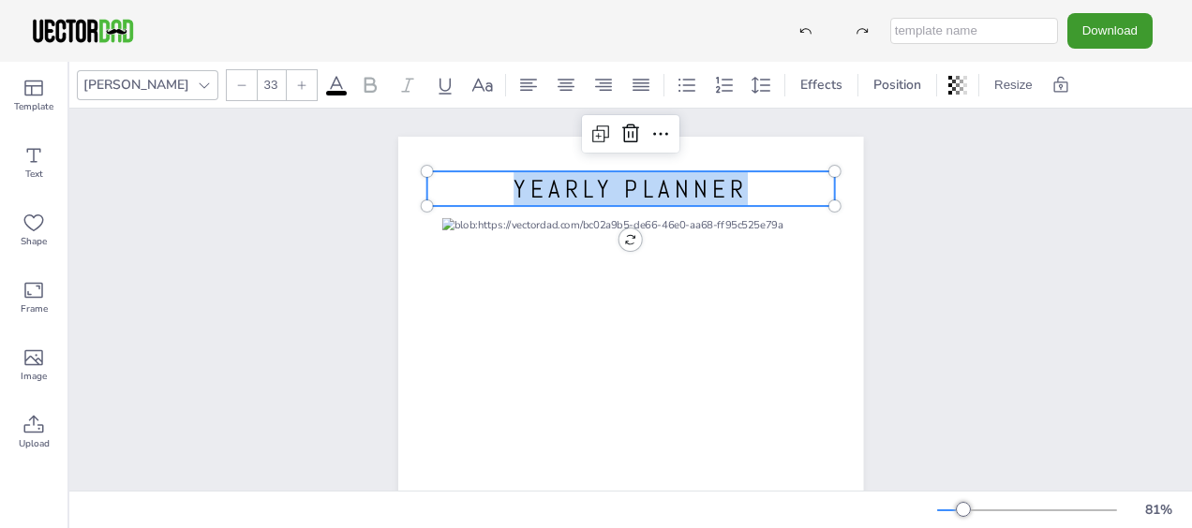 The image size is (1192, 528). Describe the element at coordinates (34, 377) in the screenshot. I see `span: Image` at that location.